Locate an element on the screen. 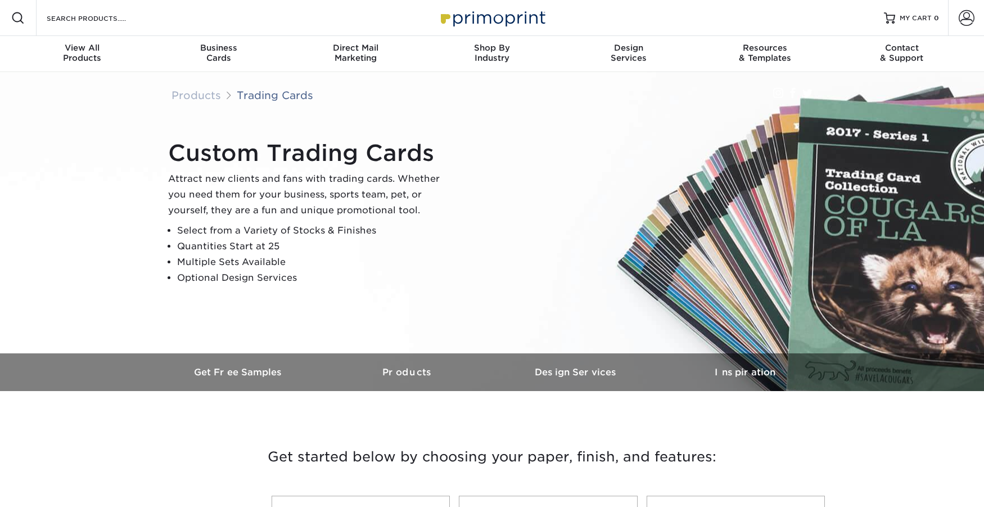 Image resolution: width=984 pixels, height=507 pixels. div: Services is located at coordinates (628, 53).